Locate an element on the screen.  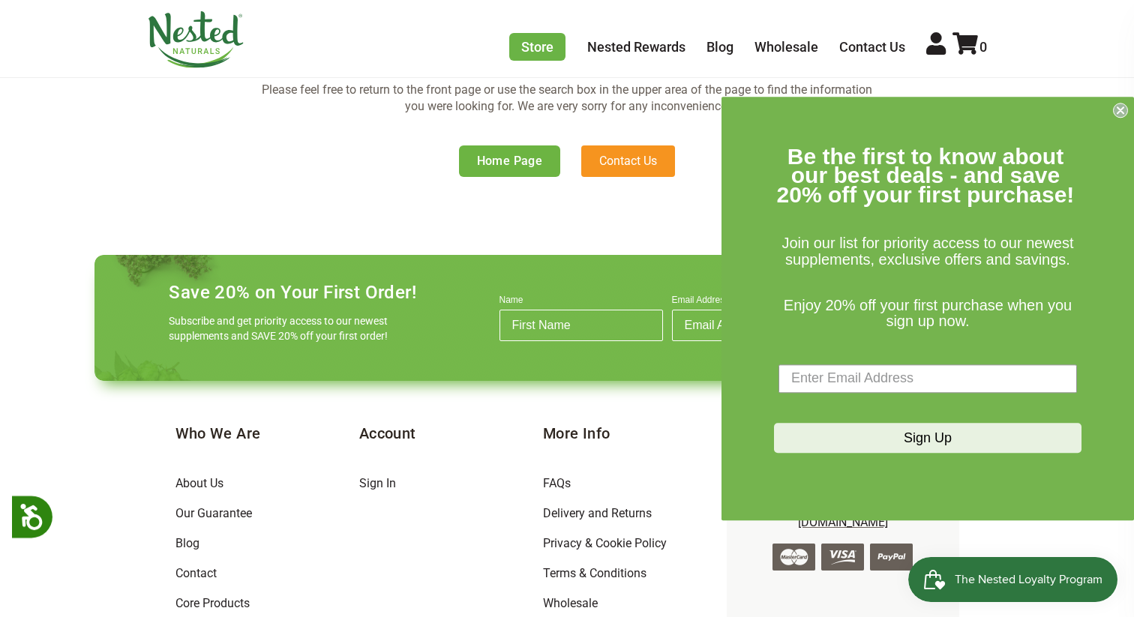
a: Terms & Conditions is located at coordinates (595, 573).